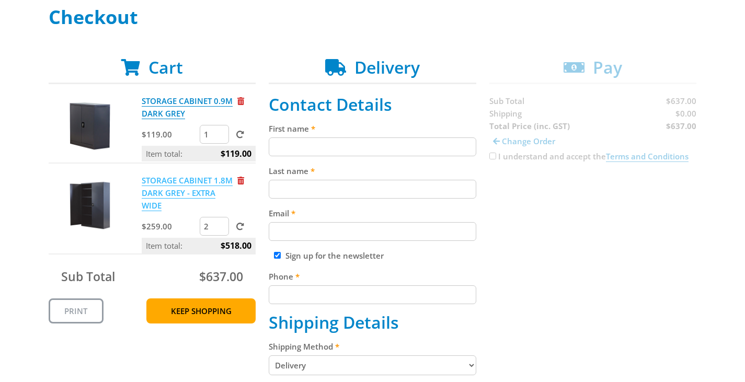  I want to click on label: Email, so click(372, 213).